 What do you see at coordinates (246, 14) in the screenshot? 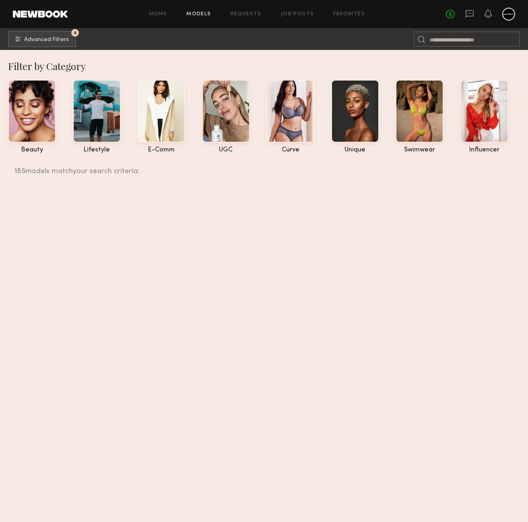
I see `a: Requests` at bounding box center [246, 14].